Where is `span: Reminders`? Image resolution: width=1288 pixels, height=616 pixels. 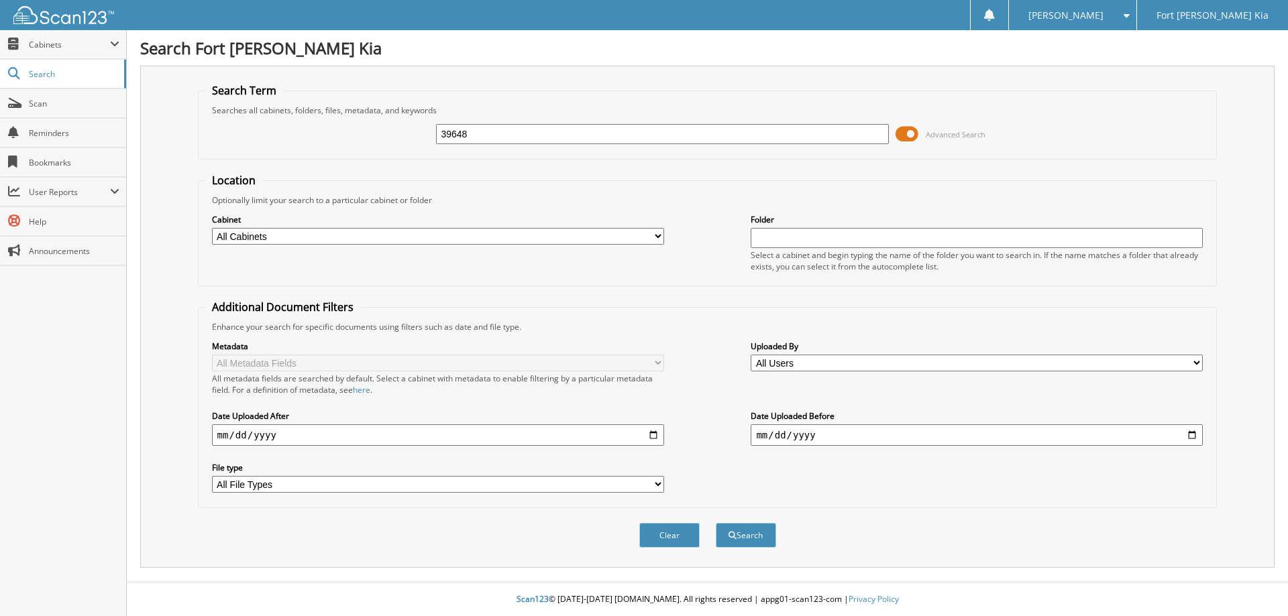
span: Reminders is located at coordinates (74, 133).